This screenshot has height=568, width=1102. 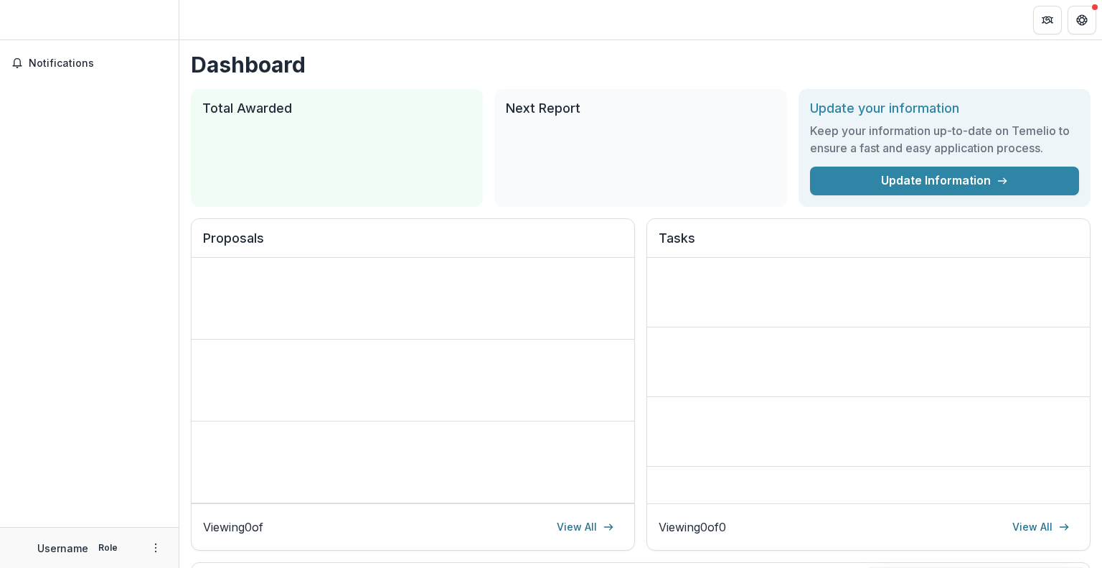 I want to click on h1: Dashboard, so click(x=641, y=65).